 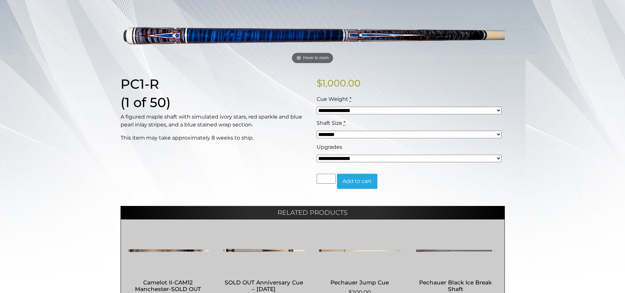 I want to click on input: Product quantity, so click(x=326, y=179).